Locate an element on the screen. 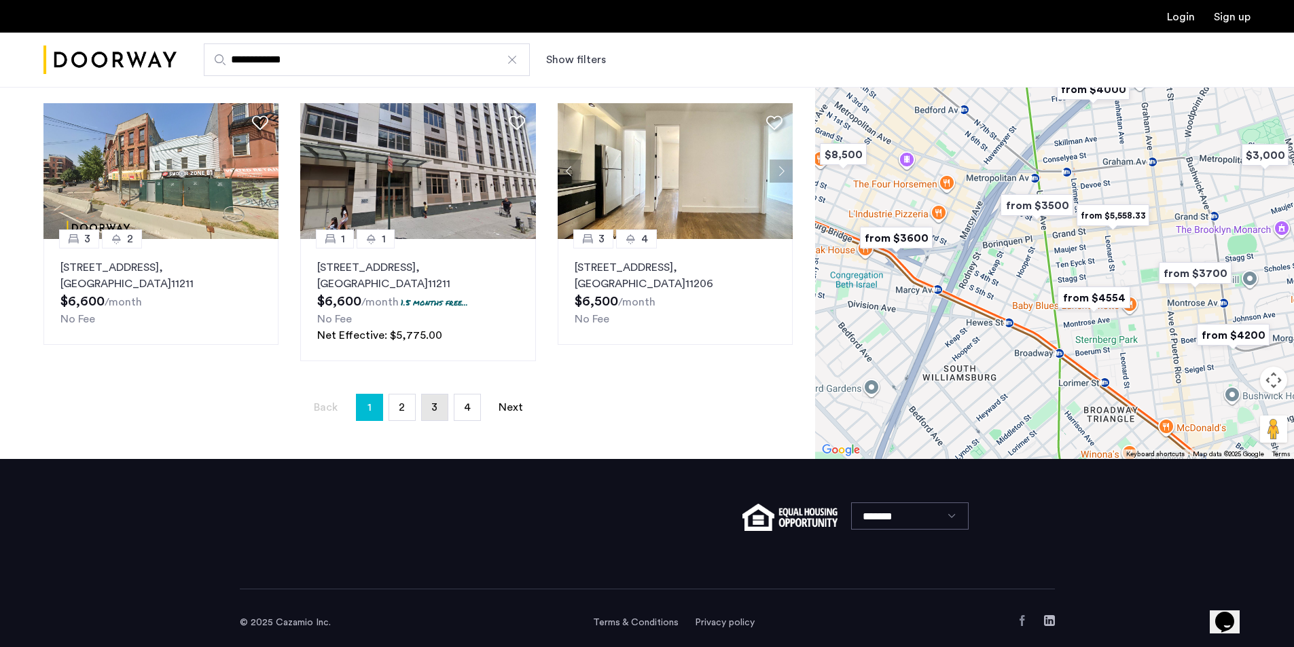 The image size is (1294, 647). img: 2016_638485333301774752.jpeg is located at coordinates (675, 171).